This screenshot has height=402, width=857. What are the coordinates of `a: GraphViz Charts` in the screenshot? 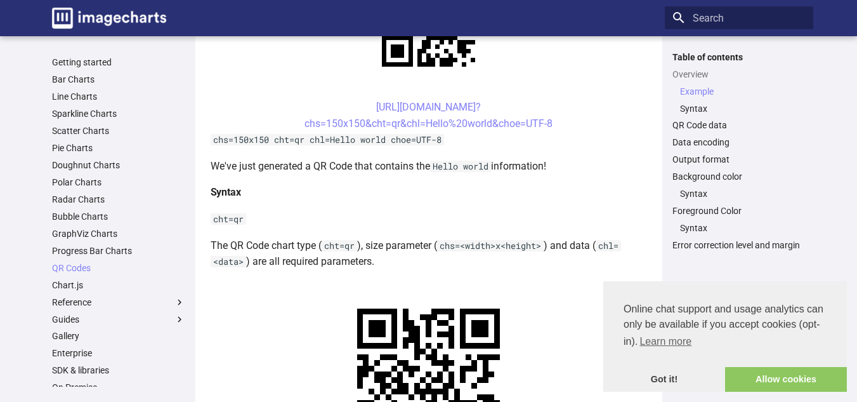 It's located at (119, 234).